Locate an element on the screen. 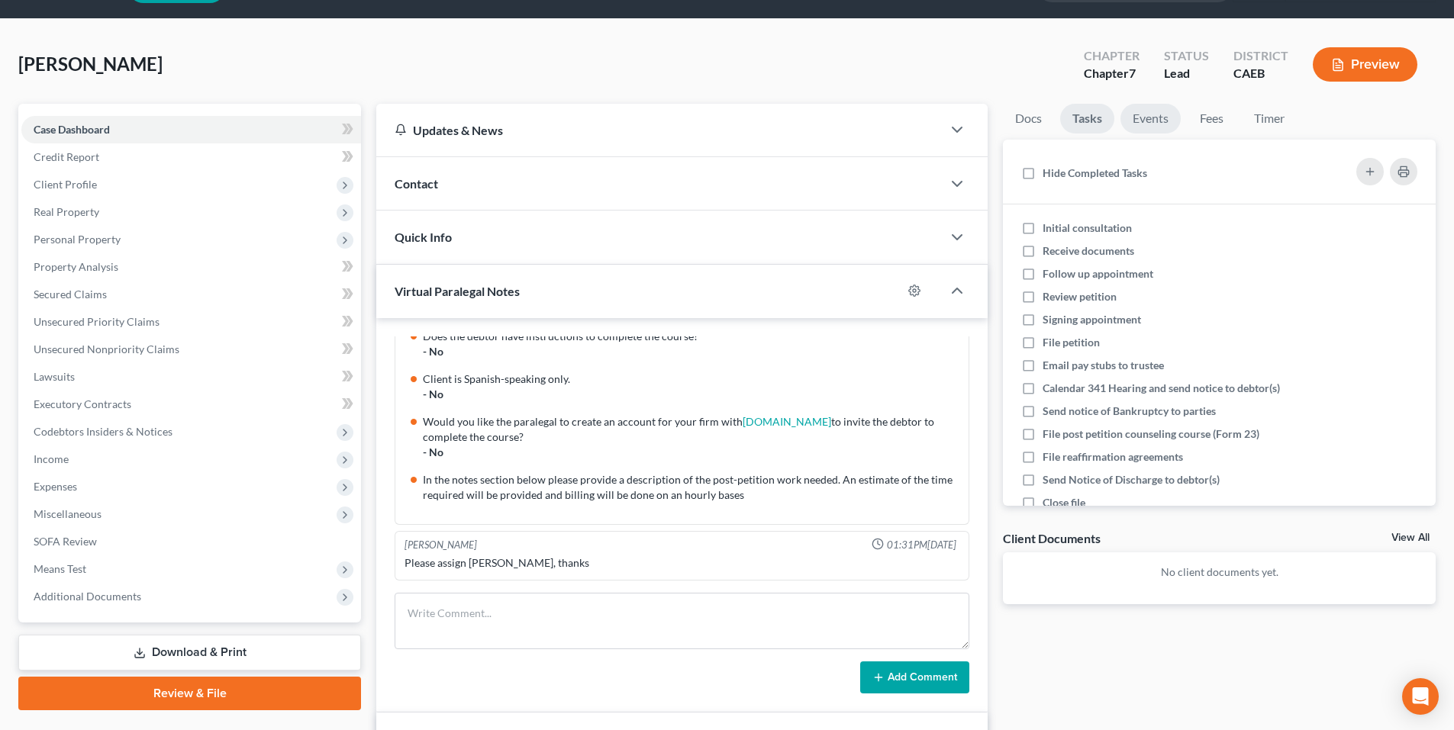 The image size is (1454, 730). span: Secured Claims is located at coordinates (70, 294).